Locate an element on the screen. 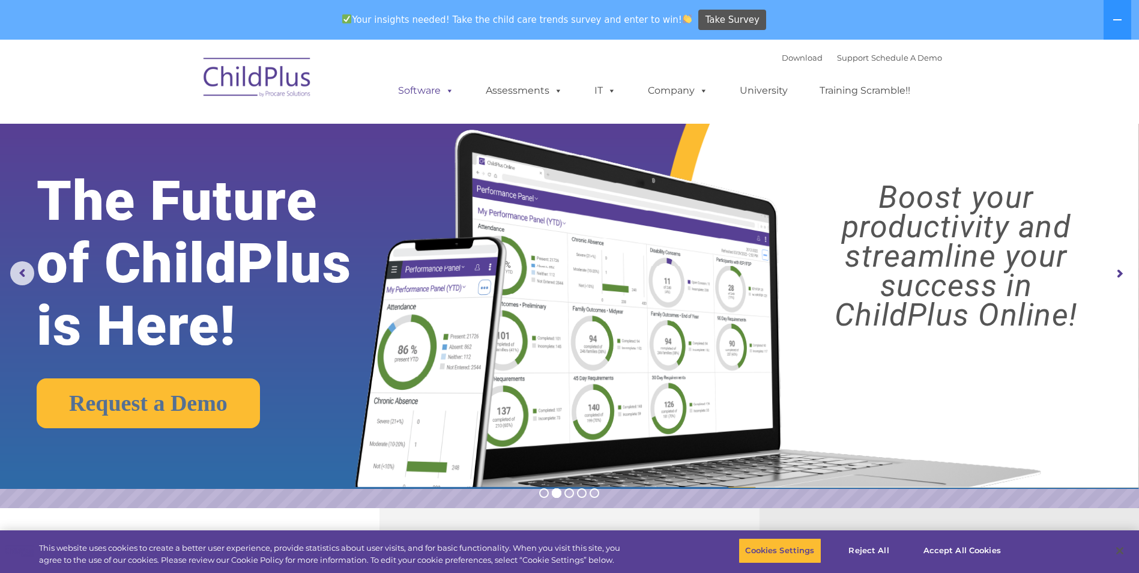 Image resolution: width=1139 pixels, height=573 pixels. rs-layer: The Future of ChildPlus is Here! is located at coordinates (219, 264).